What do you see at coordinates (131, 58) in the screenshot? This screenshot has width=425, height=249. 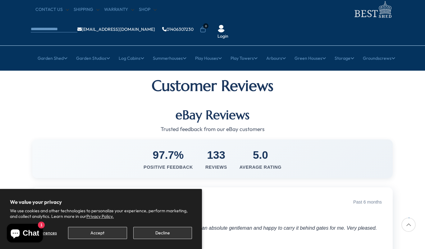 I see `a: Log Cabins` at bounding box center [131, 58].